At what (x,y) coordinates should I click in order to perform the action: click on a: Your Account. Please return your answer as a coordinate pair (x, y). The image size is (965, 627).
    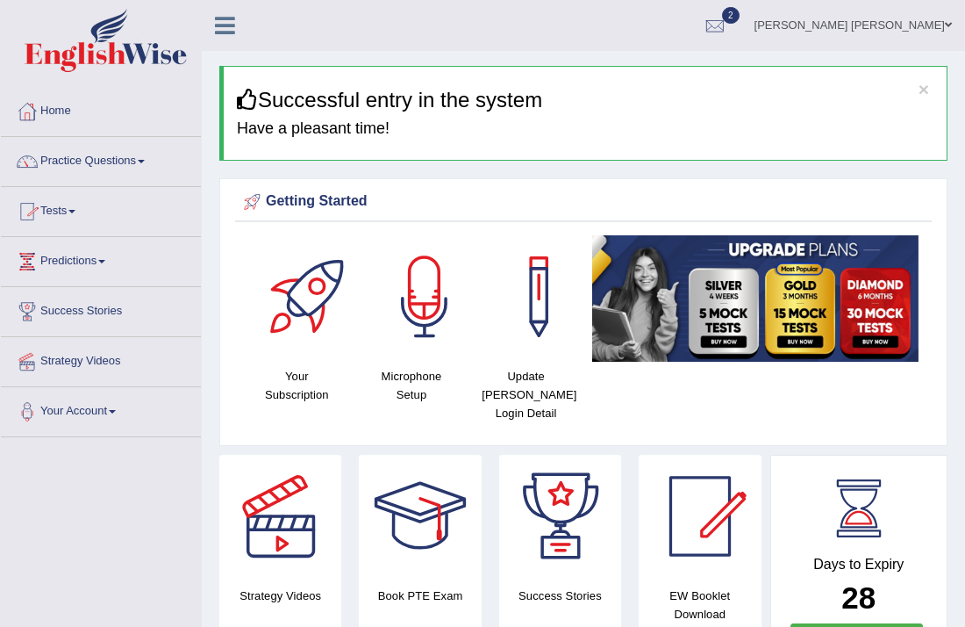
    Looking at the image, I should click on (101, 409).